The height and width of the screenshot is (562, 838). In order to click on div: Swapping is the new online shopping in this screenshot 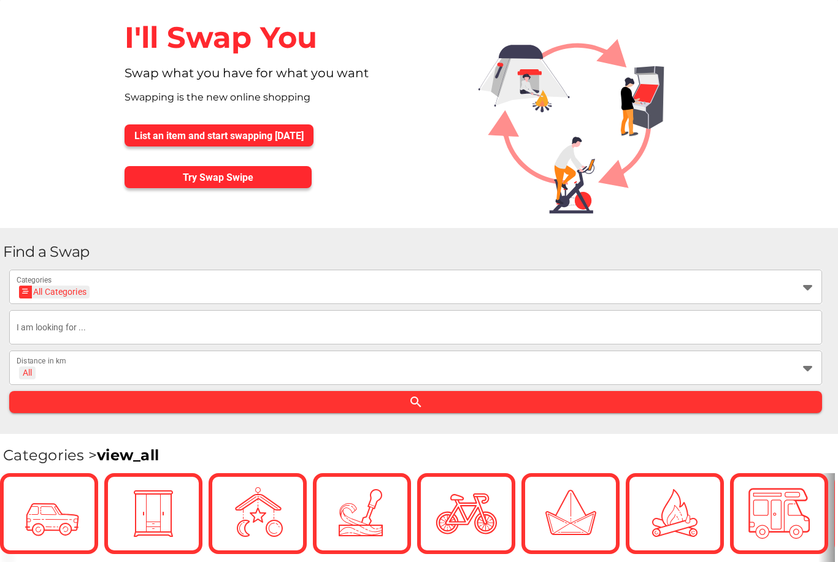, I will do `click(267, 102)`.